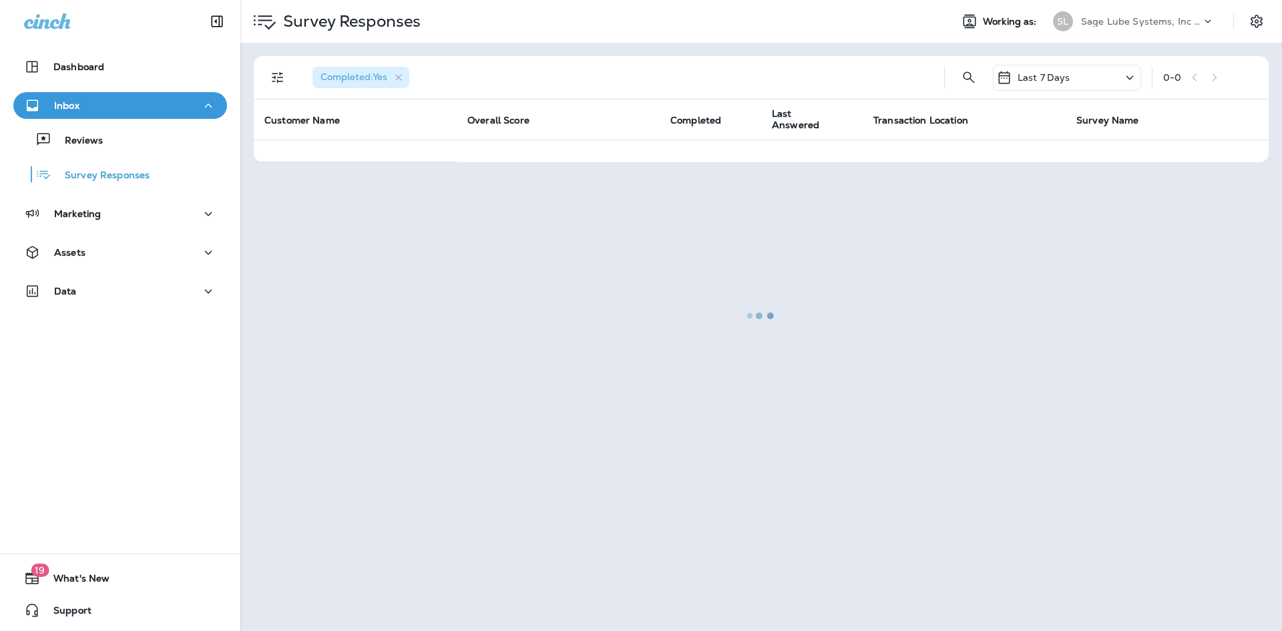 This screenshot has height=631, width=1282. I want to click on button: Data, so click(120, 291).